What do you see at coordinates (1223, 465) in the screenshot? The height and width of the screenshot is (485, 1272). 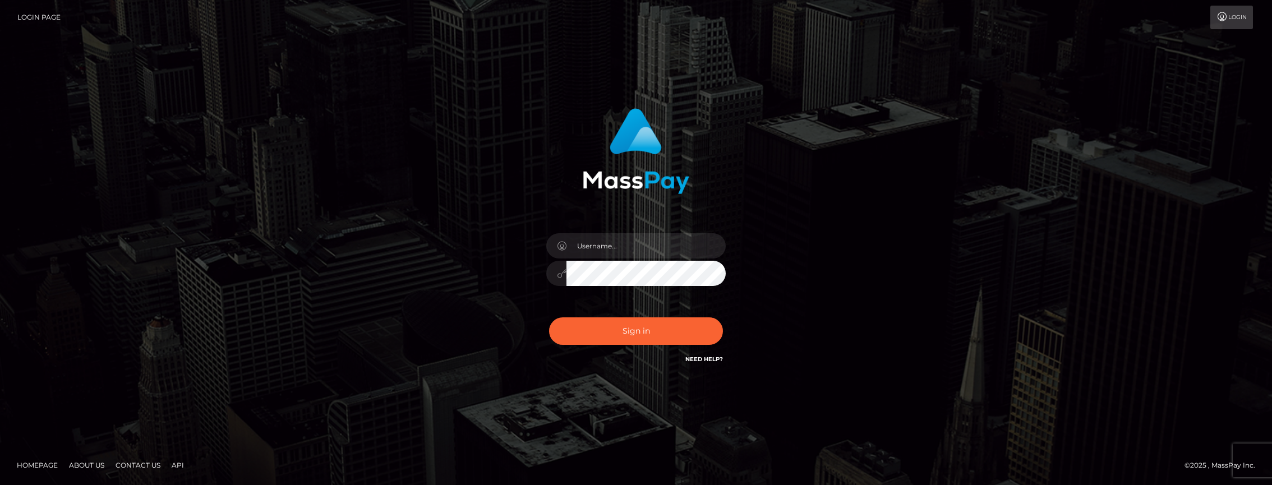 I see `div: © 2025 , MassPay Inc.` at bounding box center [1223, 465].